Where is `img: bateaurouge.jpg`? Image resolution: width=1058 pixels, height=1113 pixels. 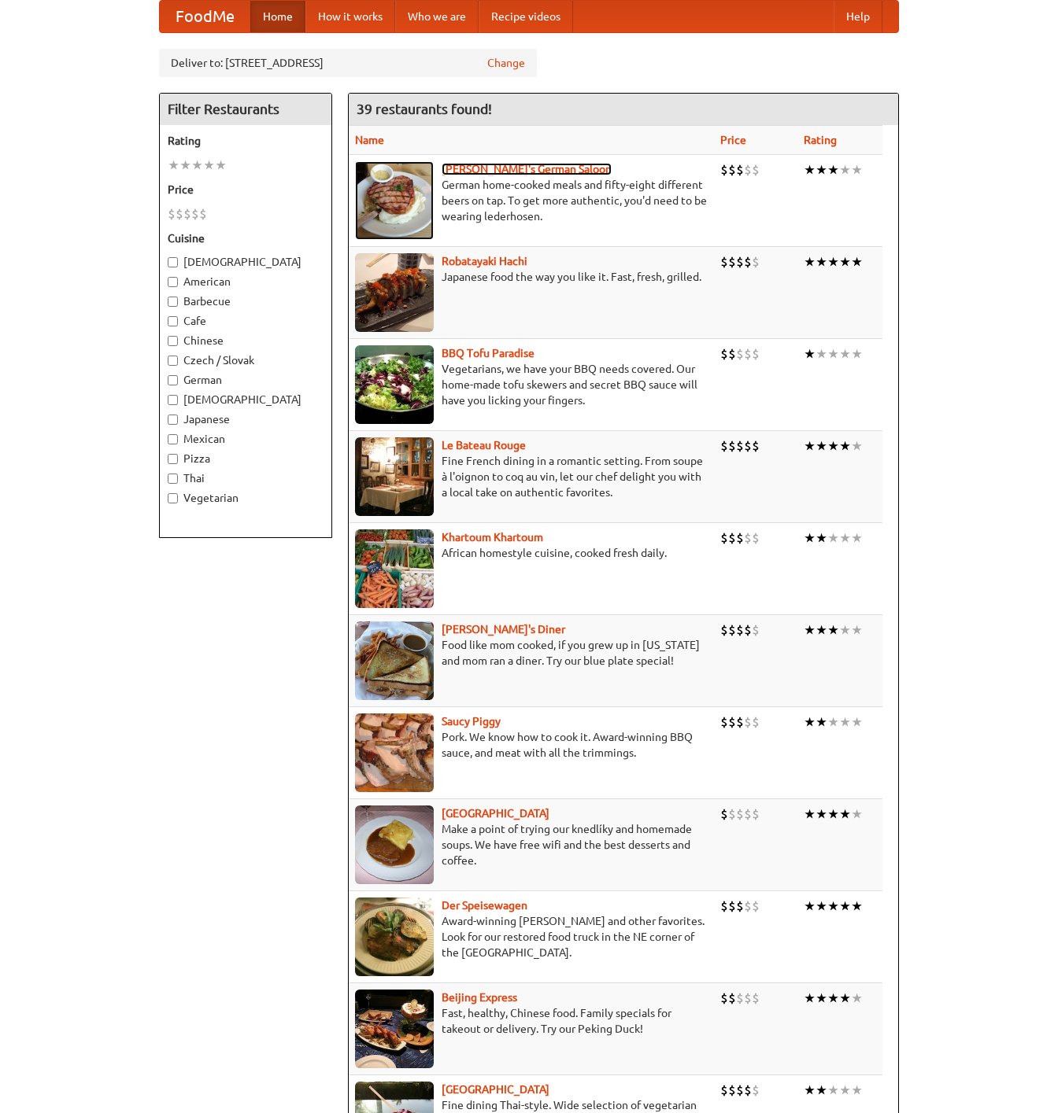
img: bateaurouge.jpg is located at coordinates (394, 477).